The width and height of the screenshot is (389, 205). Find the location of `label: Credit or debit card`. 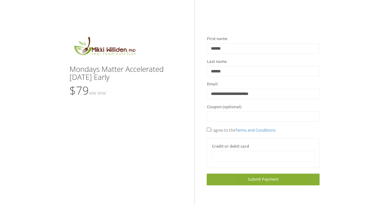

label: Credit or debit card is located at coordinates (230, 146).